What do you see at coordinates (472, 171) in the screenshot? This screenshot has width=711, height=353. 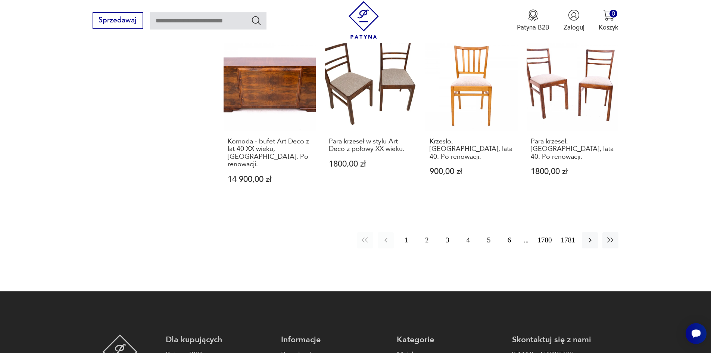 I see `p: 900,00 zł` at bounding box center [472, 171].